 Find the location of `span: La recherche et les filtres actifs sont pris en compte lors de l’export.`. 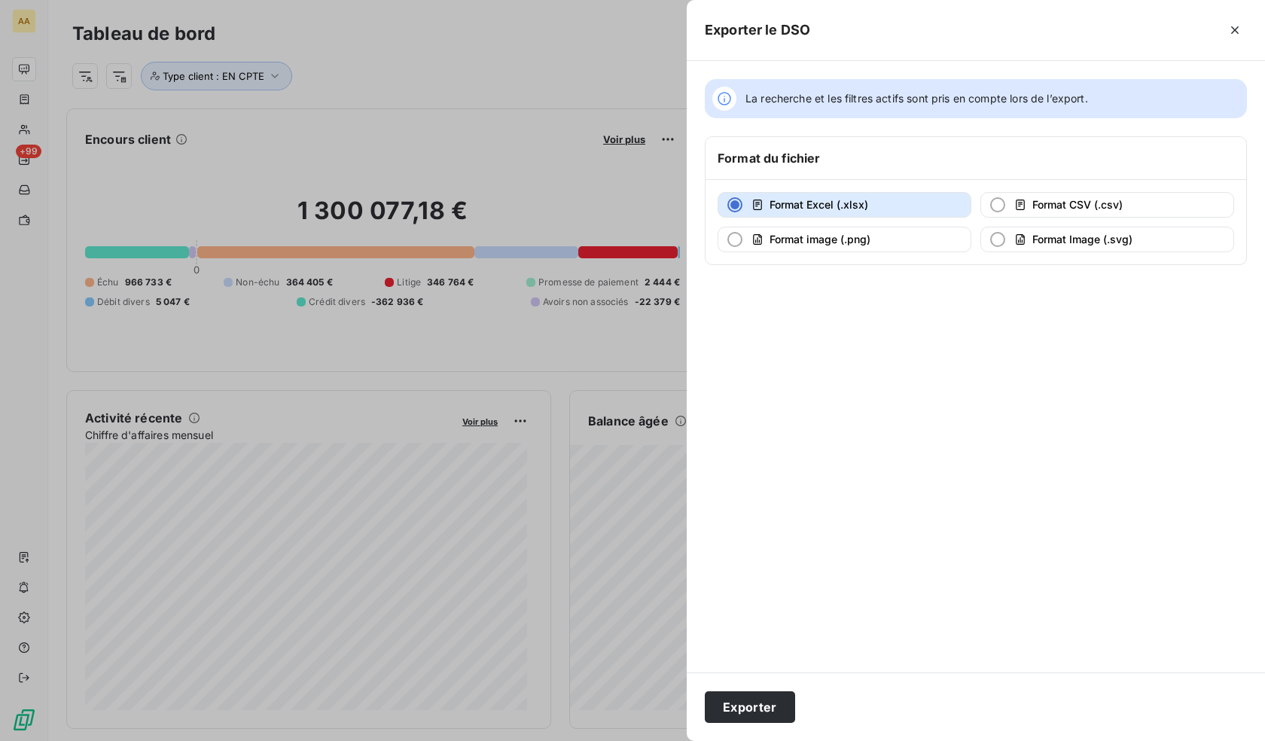

span: La recherche et les filtres actifs sont pris en compte lors de l’export. is located at coordinates (917, 99).